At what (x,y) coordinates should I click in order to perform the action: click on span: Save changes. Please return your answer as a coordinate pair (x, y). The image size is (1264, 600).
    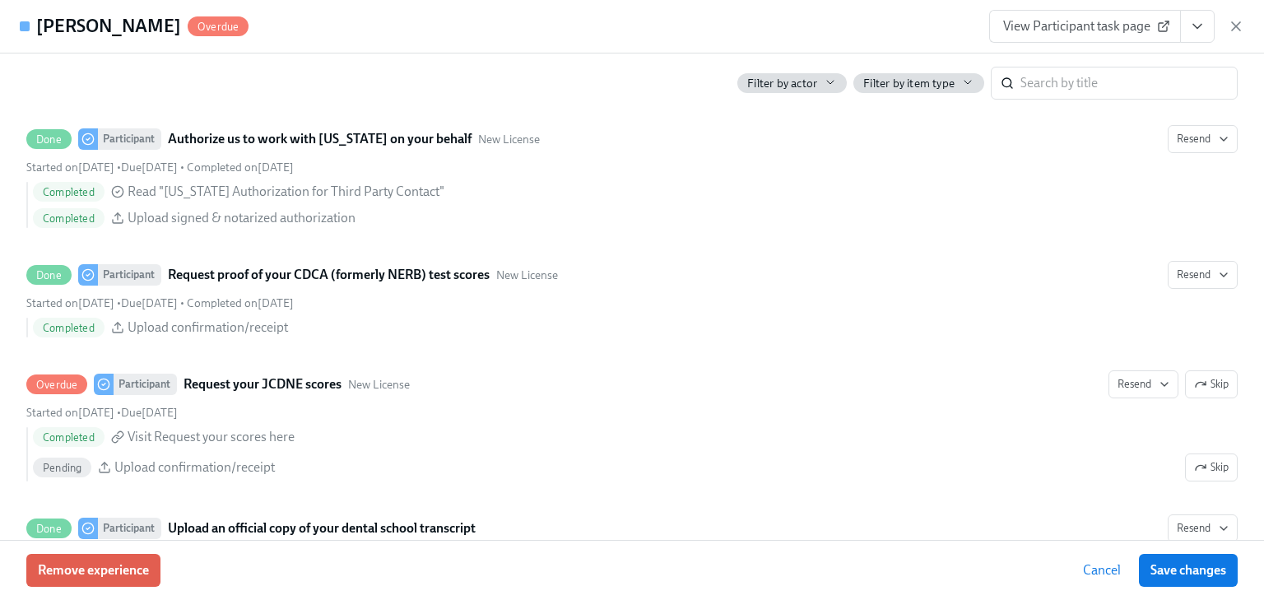
    Looking at the image, I should click on (1189, 570).